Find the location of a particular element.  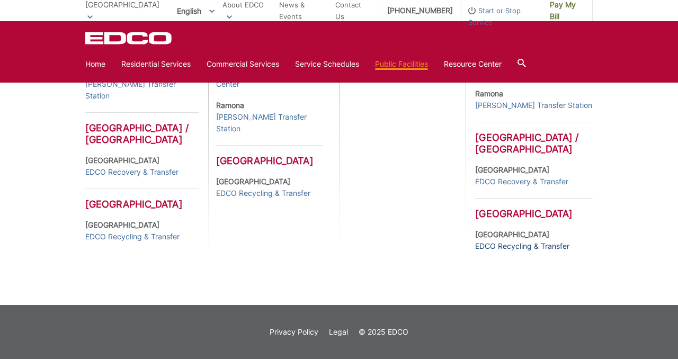

a: Resource Center is located at coordinates (472, 64).